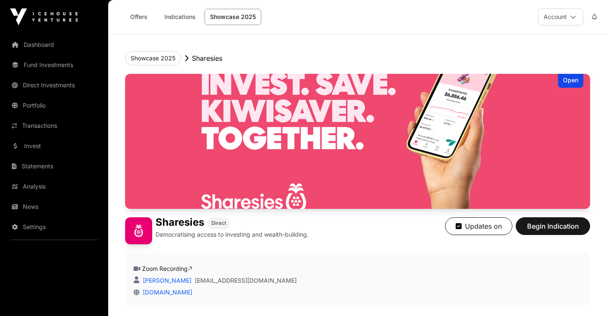  I want to click on a: Invest, so click(54, 146).